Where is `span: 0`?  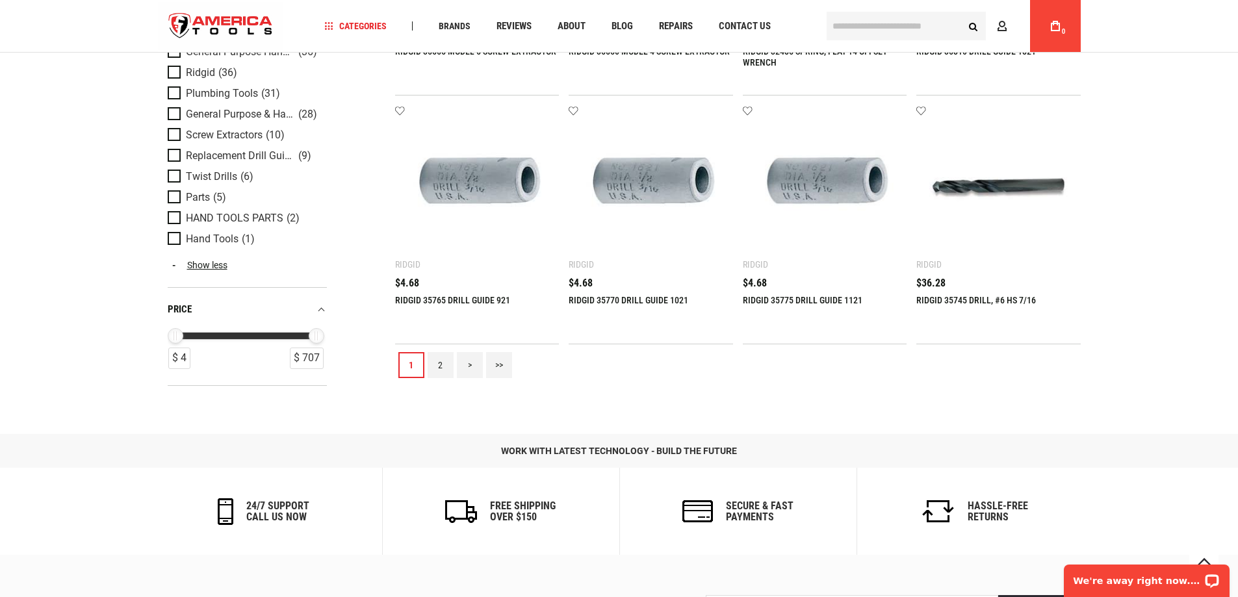 span: 0 is located at coordinates (1064, 31).